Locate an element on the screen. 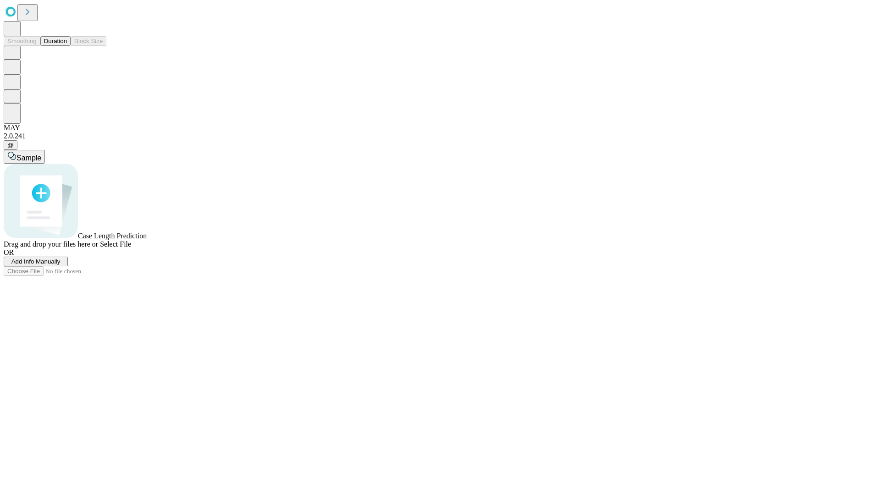 The width and height of the screenshot is (880, 495). button: Smoothing is located at coordinates (22, 41).